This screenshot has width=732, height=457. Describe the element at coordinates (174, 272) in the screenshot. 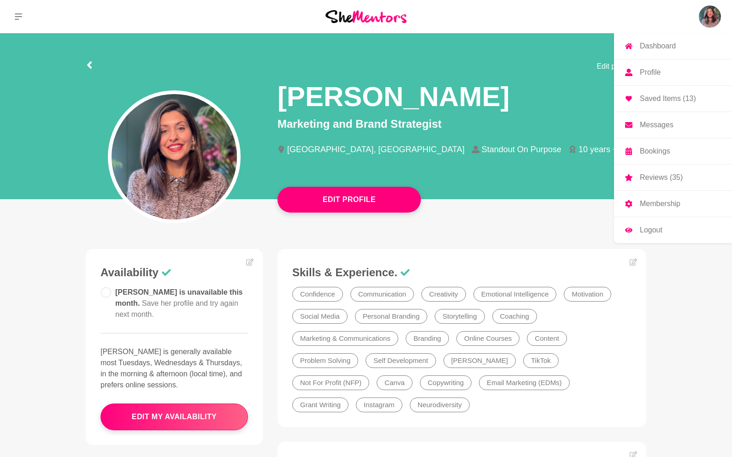

I see `h3: Availability` at that location.